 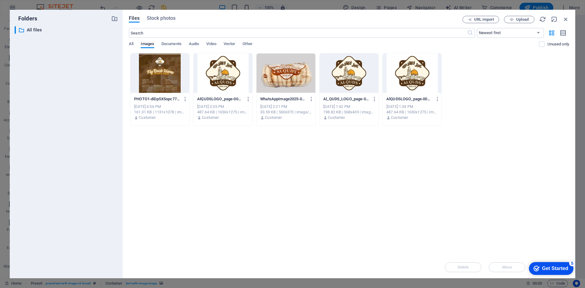 I want to click on span: Vector, so click(x=229, y=44).